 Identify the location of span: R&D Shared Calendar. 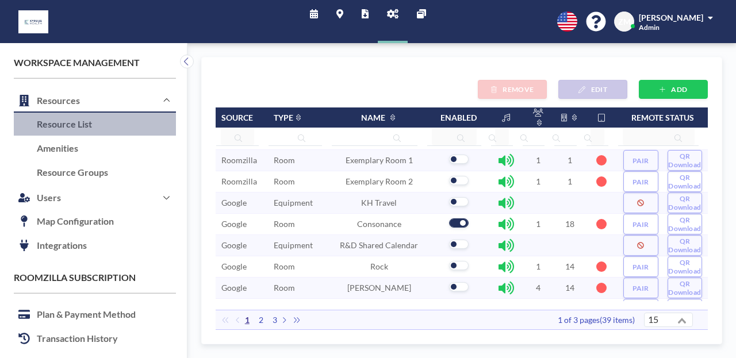
(379, 245).